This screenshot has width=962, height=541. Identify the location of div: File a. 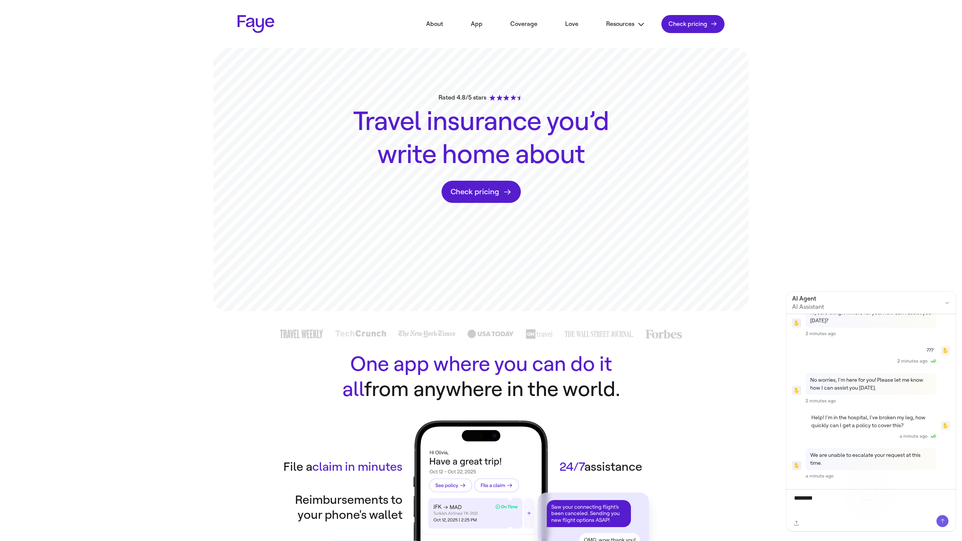
(343, 467).